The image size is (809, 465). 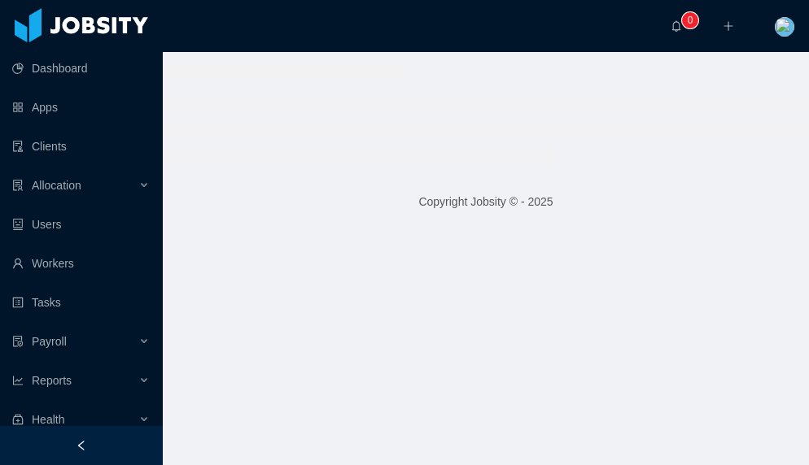 What do you see at coordinates (49, 342) in the screenshot?
I see `span: Payroll` at bounding box center [49, 342].